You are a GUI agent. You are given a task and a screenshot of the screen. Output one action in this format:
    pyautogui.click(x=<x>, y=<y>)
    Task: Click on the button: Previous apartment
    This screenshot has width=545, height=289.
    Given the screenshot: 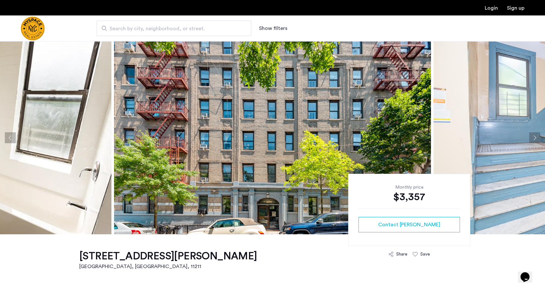 What is the action you would take?
    pyautogui.click(x=10, y=138)
    